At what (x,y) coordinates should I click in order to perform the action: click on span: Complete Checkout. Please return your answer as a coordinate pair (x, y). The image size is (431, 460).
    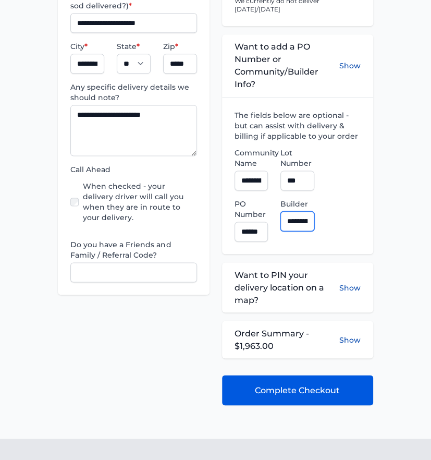
    Looking at the image, I should click on (297, 390).